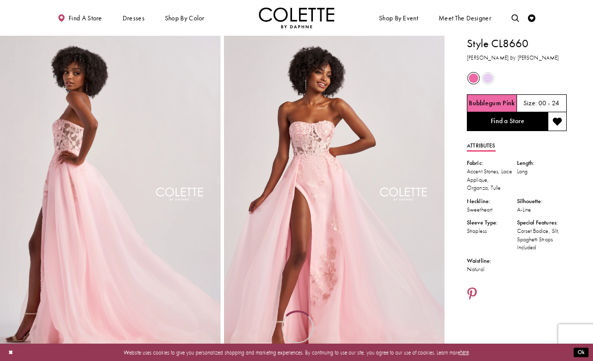 This screenshot has width=593, height=361. What do you see at coordinates (549, 103) in the screenshot?
I see `h5: 00 - 24` at bounding box center [549, 103].